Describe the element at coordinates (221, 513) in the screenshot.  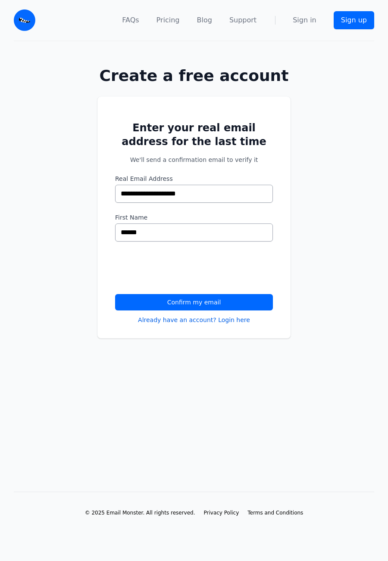
I see `span: Privacy Policy` at that location.